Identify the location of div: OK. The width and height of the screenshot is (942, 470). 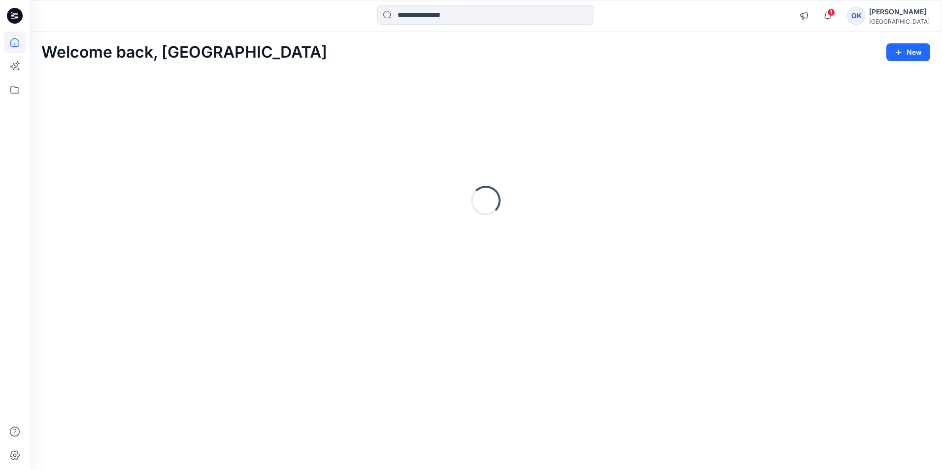
(857, 16).